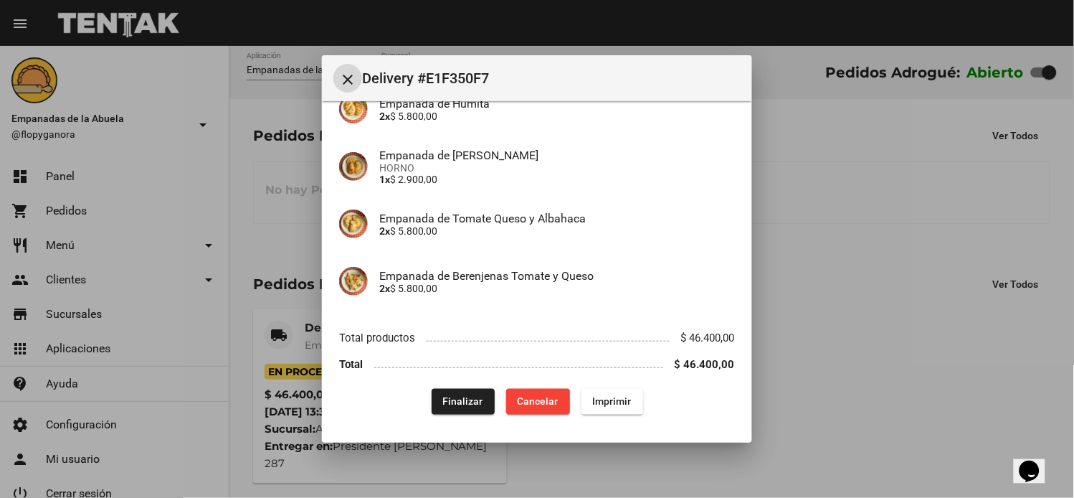 This screenshot has height=498, width=1074. Describe the element at coordinates (353, 224) in the screenshot. I see `img: b2392df3-fa09-40df-9618-7e8db6da82b5.jpg` at that location.